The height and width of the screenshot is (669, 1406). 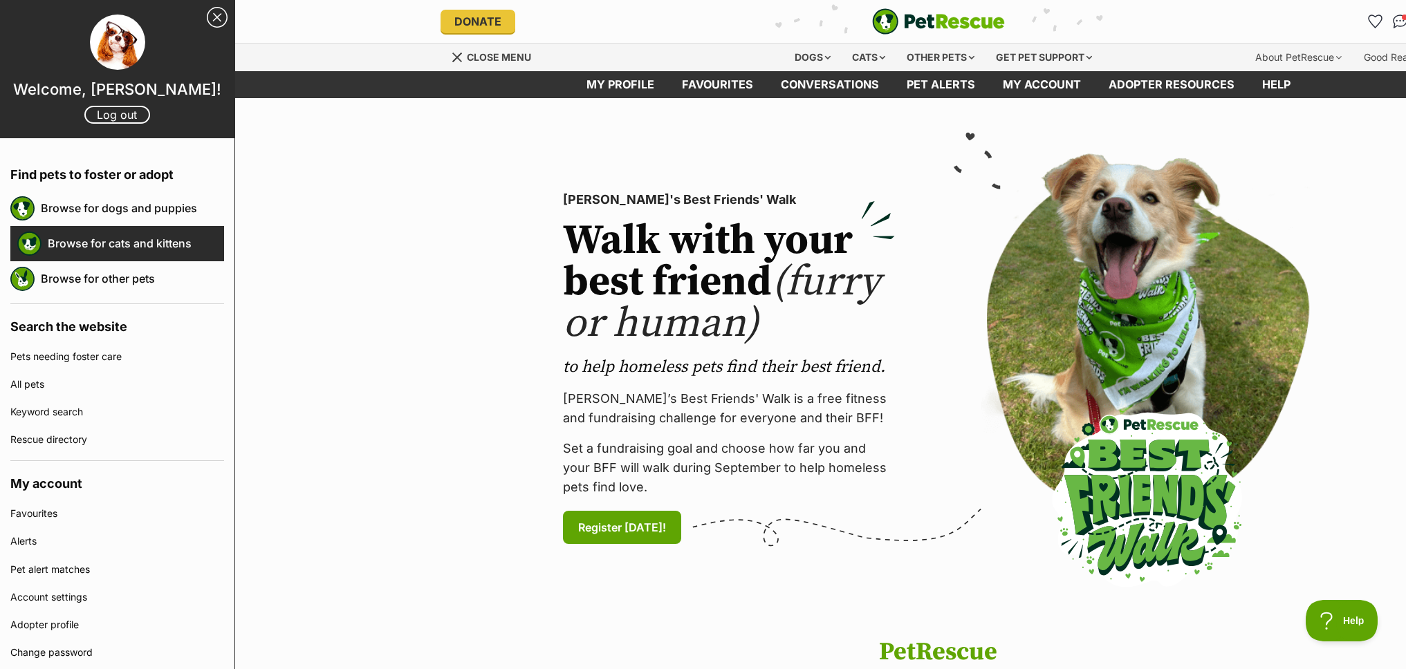 What do you see at coordinates (136, 243) in the screenshot?
I see `a: Browse for cats and kittens` at bounding box center [136, 243].